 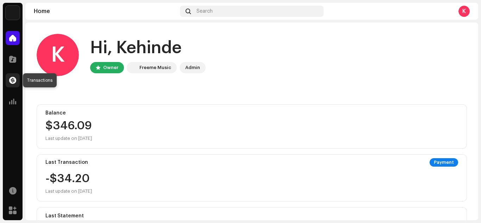 What do you see at coordinates (105, 11) in the screenshot?
I see `div: Home` at bounding box center [105, 11].